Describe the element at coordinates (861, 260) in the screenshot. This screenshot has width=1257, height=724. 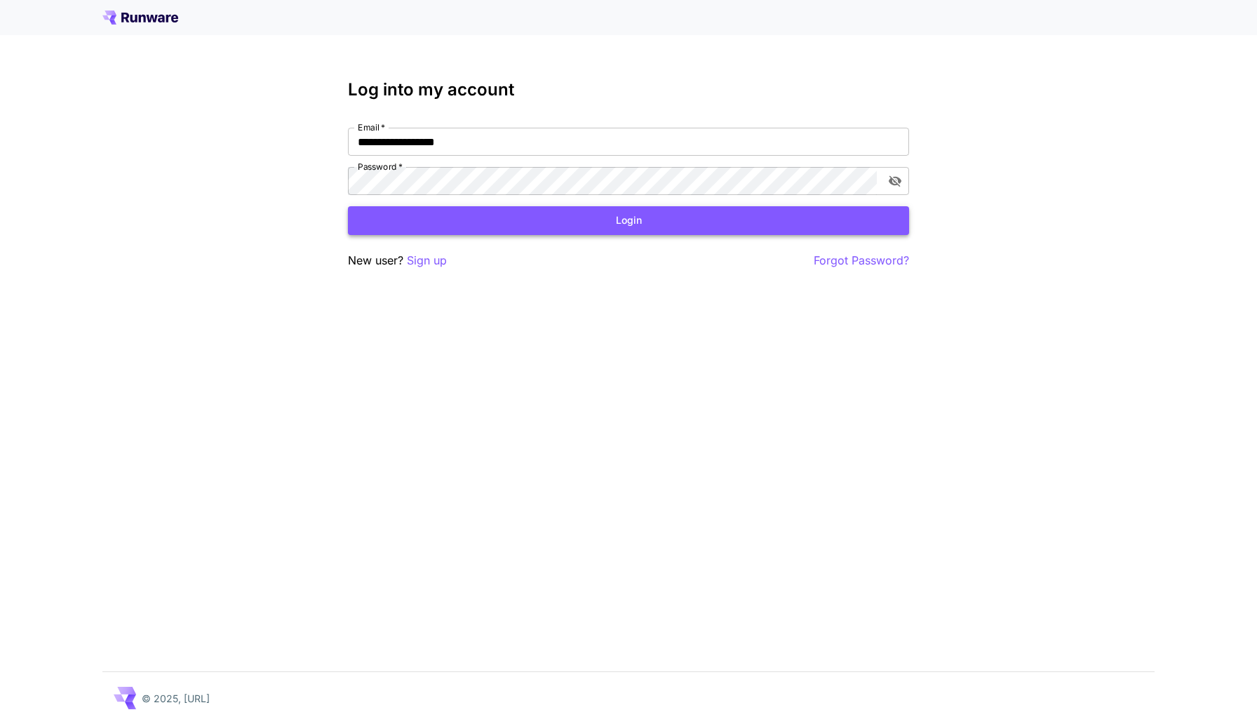
I see `p: Forgot Password?` at that location.